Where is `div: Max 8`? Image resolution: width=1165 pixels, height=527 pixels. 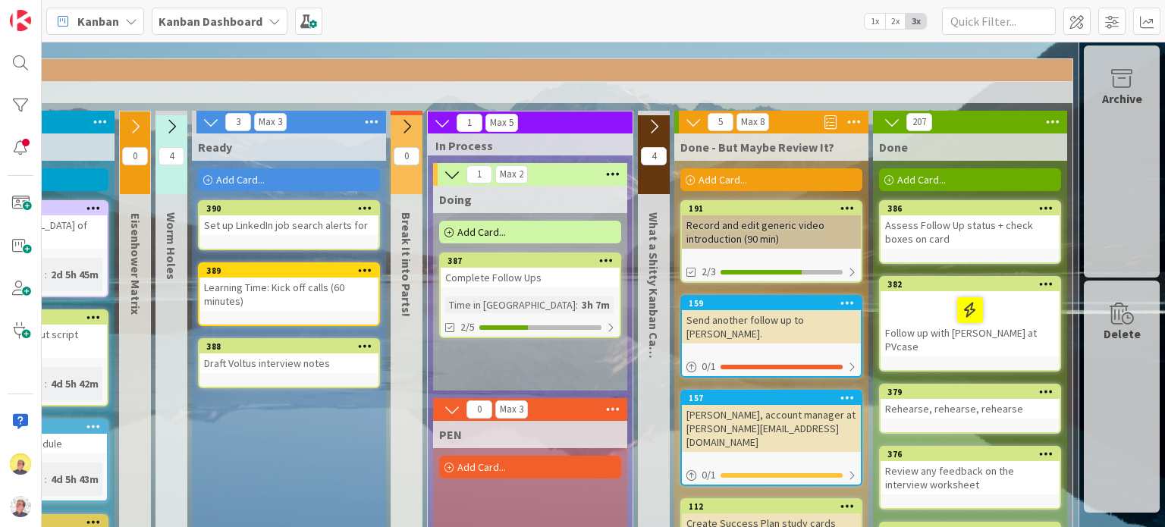 div: Max 8 is located at coordinates (753, 122).